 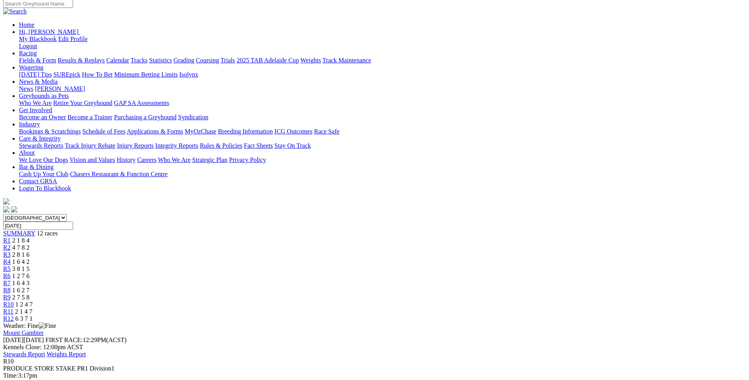 I want to click on a: Race Safe, so click(x=327, y=131).